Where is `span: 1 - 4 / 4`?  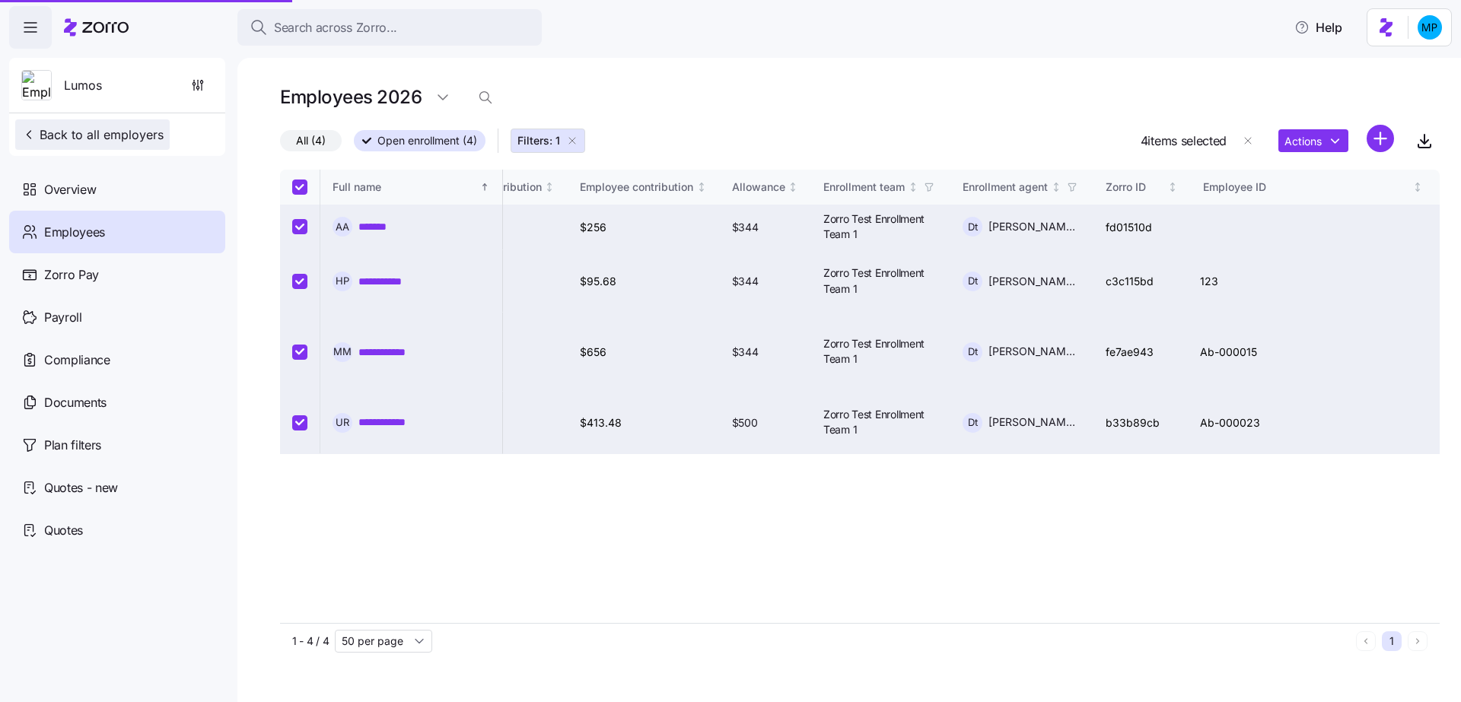 span: 1 - 4 / 4 is located at coordinates (310, 641).